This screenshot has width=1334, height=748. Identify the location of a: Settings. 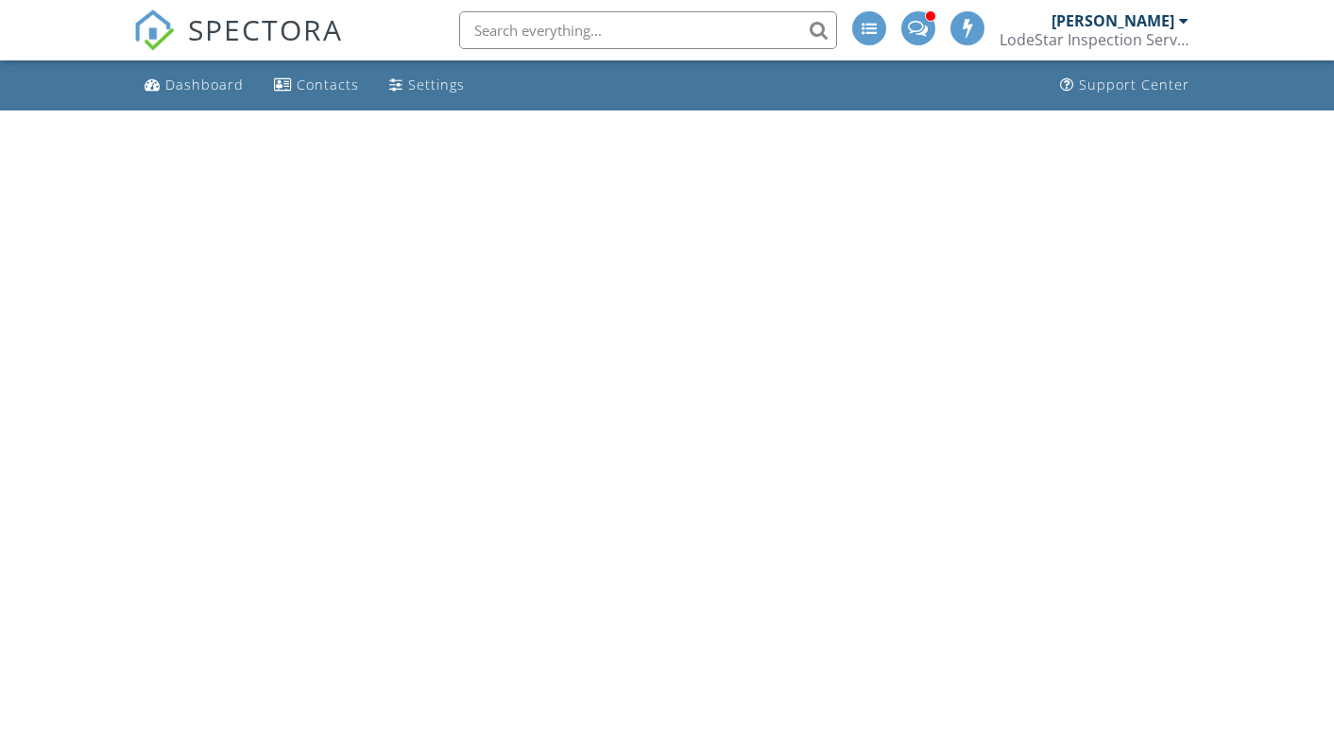
(427, 85).